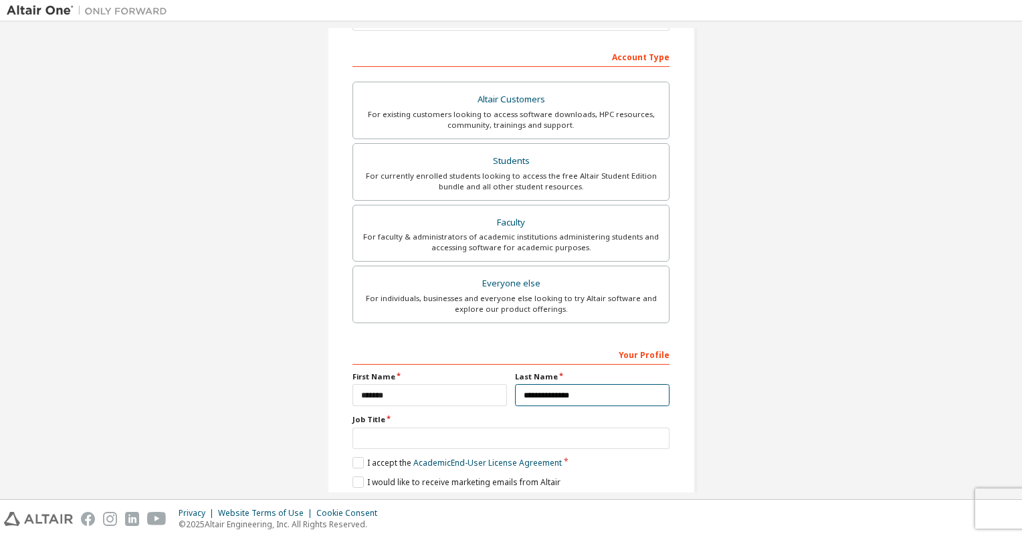 The height and width of the screenshot is (538, 1022). I want to click on div: Account Type, so click(511, 56).